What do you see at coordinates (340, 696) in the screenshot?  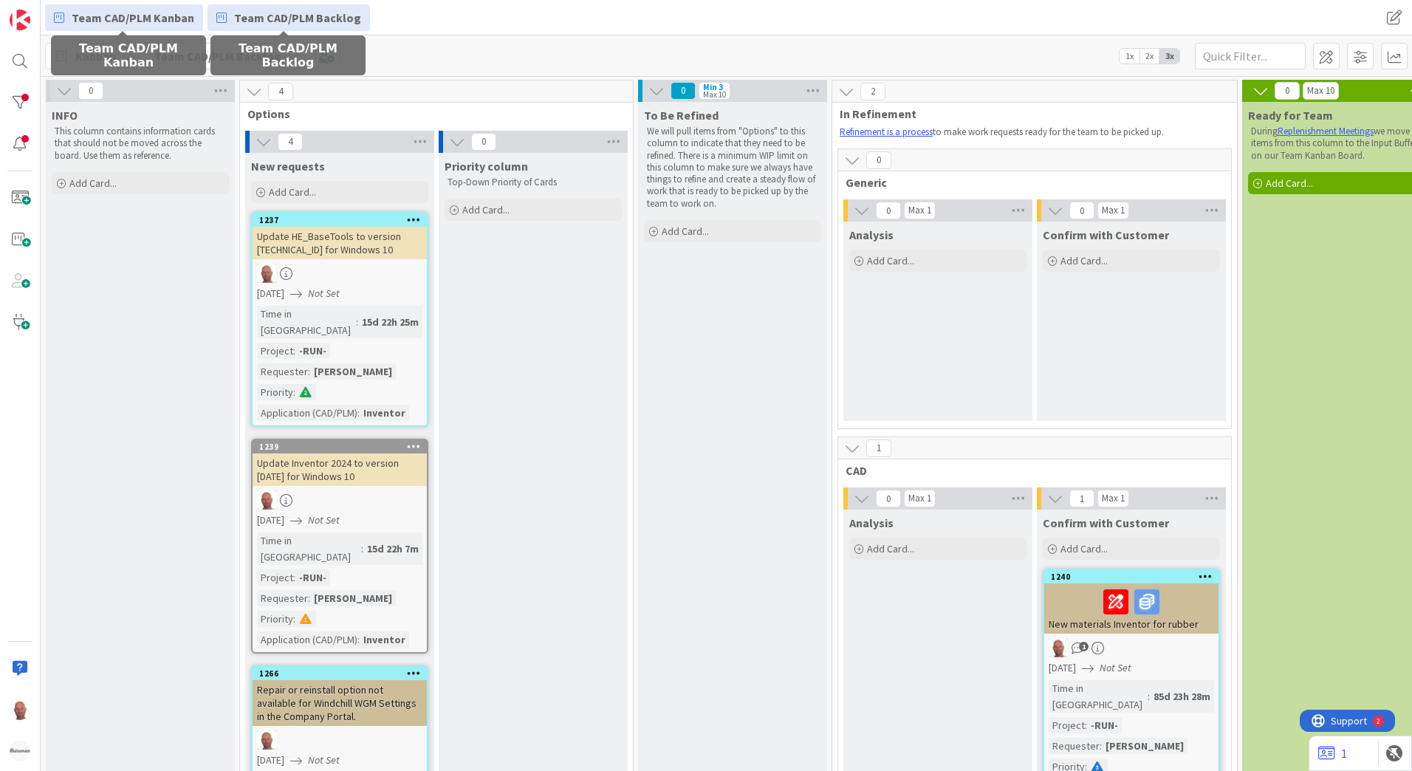 I see `div: 1266Repair or reinstall option not available for Windchill WGM Settings in the Company Portal.` at bounding box center [340, 696].